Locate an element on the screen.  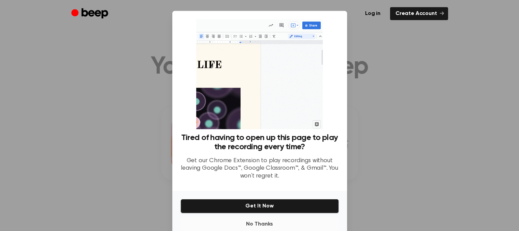
button: No Thanks is located at coordinates (260, 224).